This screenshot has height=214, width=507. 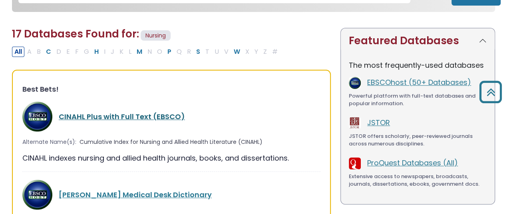 What do you see at coordinates (18, 52) in the screenshot?
I see `button: All` at bounding box center [18, 52].